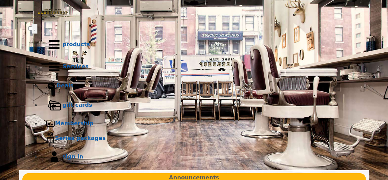 The image size is (388, 180). Describe the element at coordinates (200, 157) in the screenshot. I see `a: sign insign in` at that location.